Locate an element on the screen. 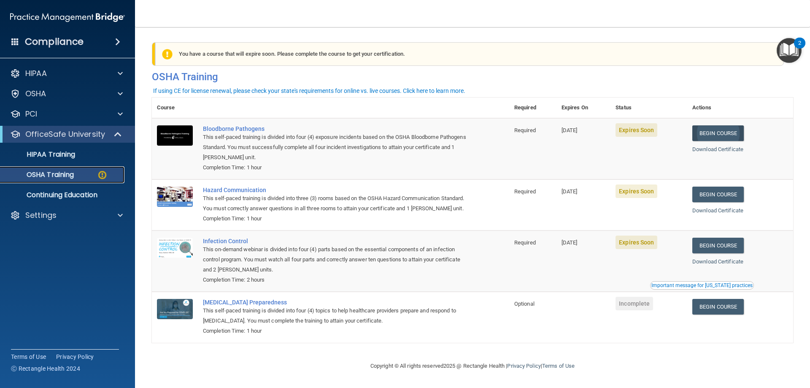 The image size is (810, 388). a: PCI is located at coordinates (66, 114).